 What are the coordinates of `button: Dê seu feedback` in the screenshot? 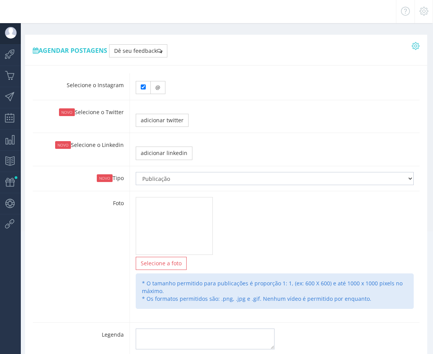 It's located at (138, 51).